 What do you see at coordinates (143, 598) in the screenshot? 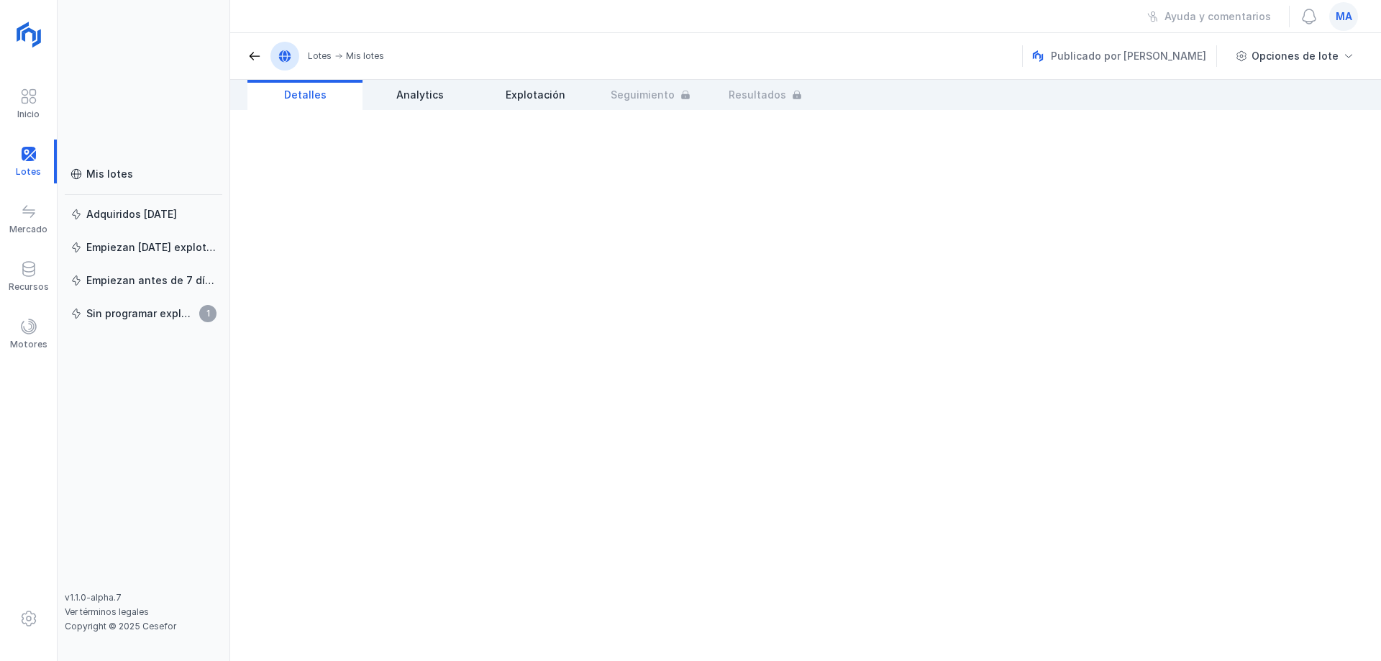
I see `div: v1.1.0-alpha.7` at bounding box center [143, 598].